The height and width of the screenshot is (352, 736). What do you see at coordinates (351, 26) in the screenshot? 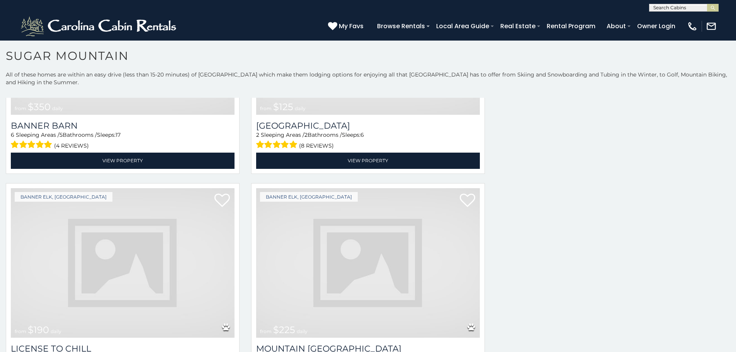
I see `span: My Favs` at bounding box center [351, 26].